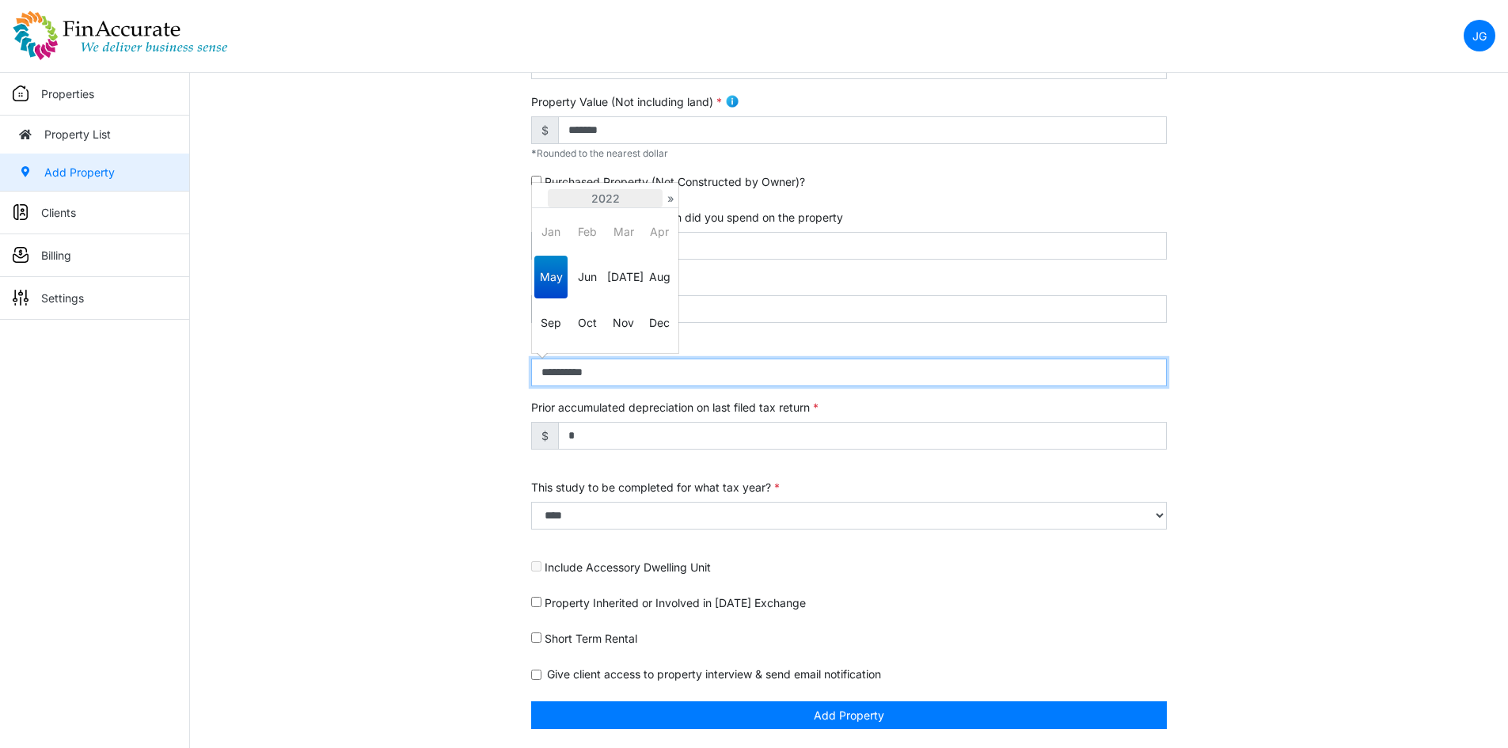 The width and height of the screenshot is (1508, 748). I want to click on th: 2022, so click(605, 199).